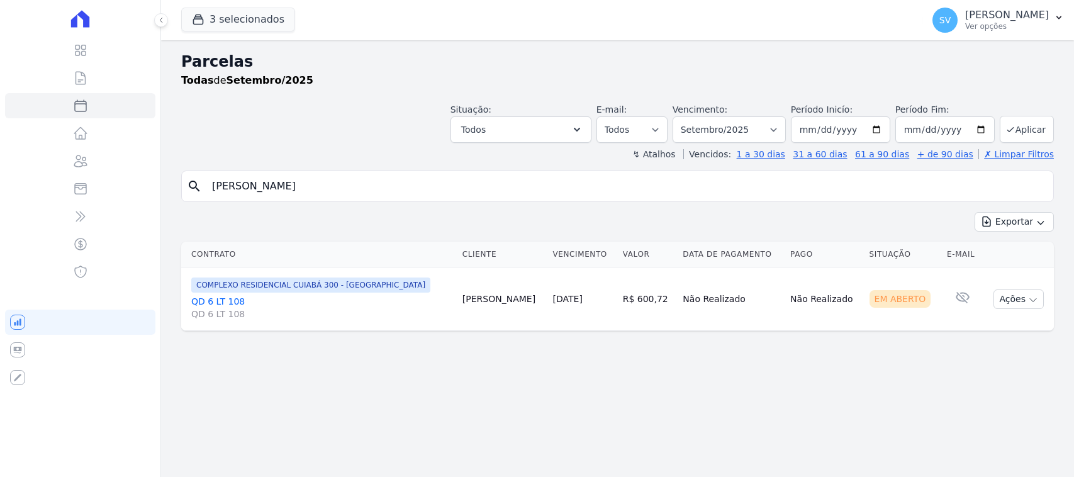 The image size is (1074, 477). I want to click on p: Ver opções, so click(1007, 26).